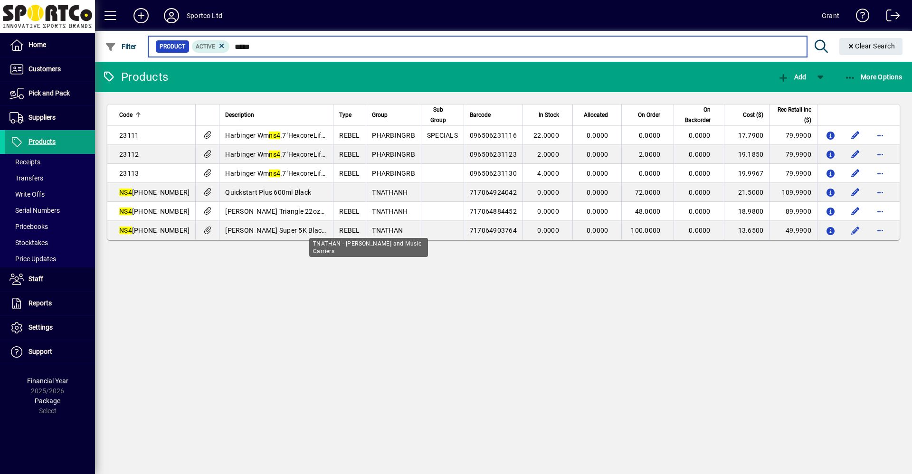  Describe the element at coordinates (35, 210) in the screenshot. I see `span: Serial Numbers` at that location.